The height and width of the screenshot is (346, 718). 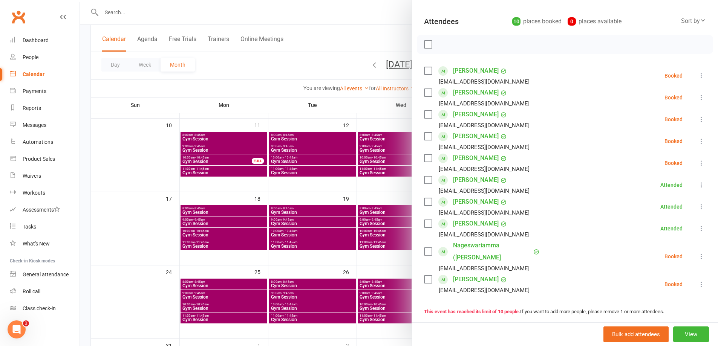 What do you see at coordinates (44, 275) in the screenshot?
I see `a: General attendance kiosk mode` at bounding box center [44, 275].